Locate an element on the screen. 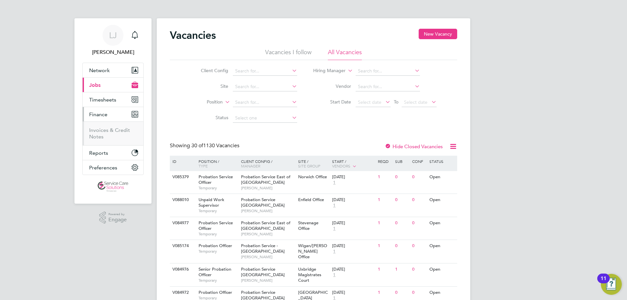 Image resolution: width=627 pixels, height=300 pixels. div: Status is located at coordinates (442, 161).